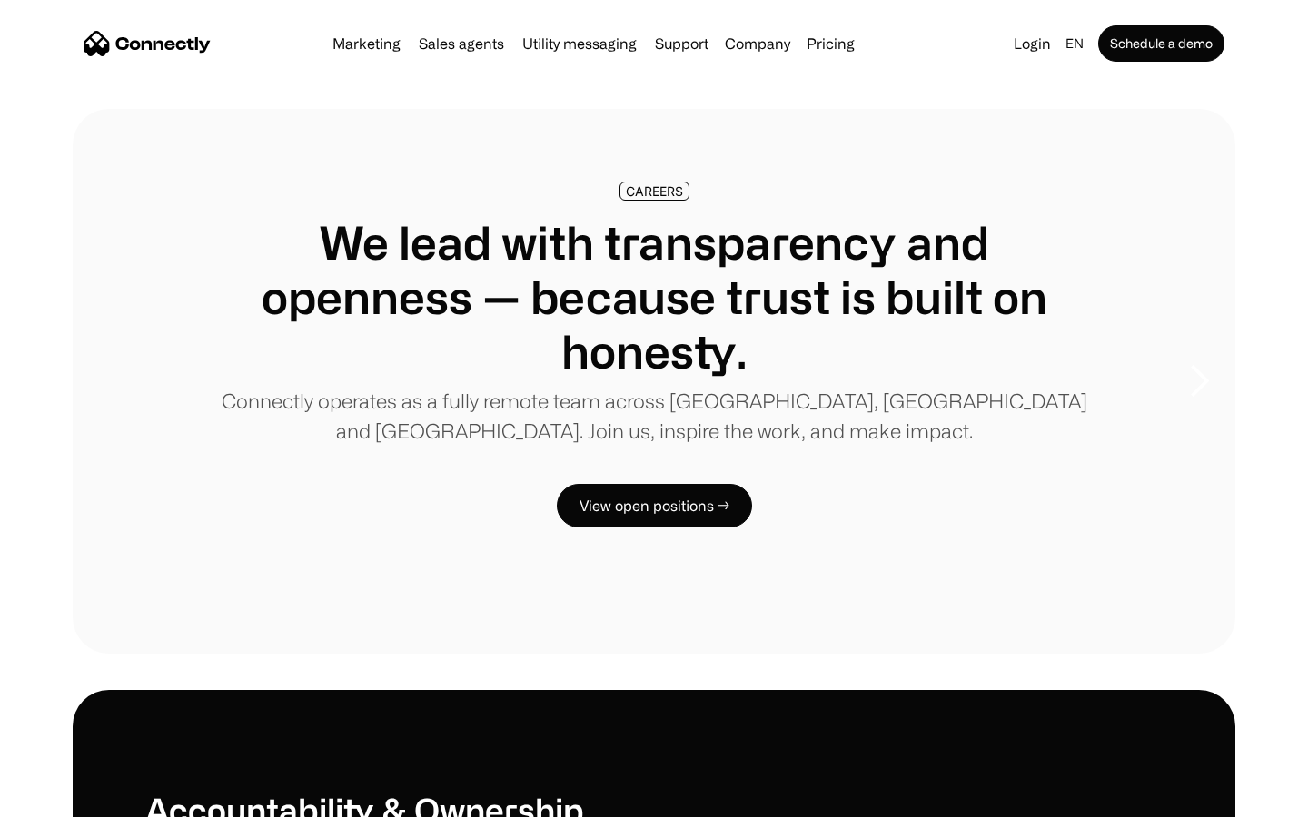  Describe the element at coordinates (366, 44) in the screenshot. I see `a: Marketing` at that location.